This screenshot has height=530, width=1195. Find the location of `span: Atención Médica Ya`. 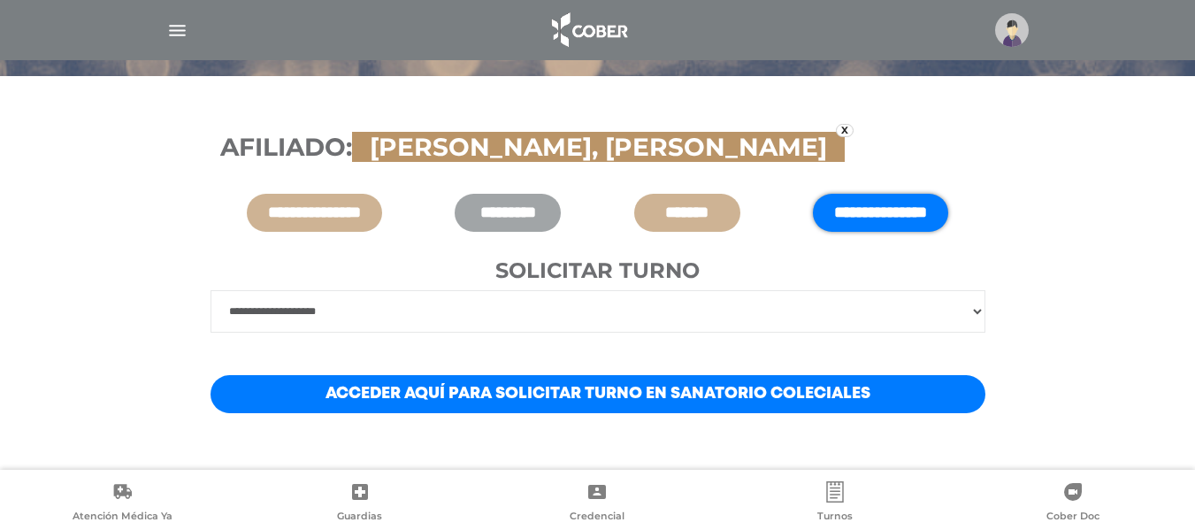

span: Atención Médica Ya is located at coordinates (122, 518).